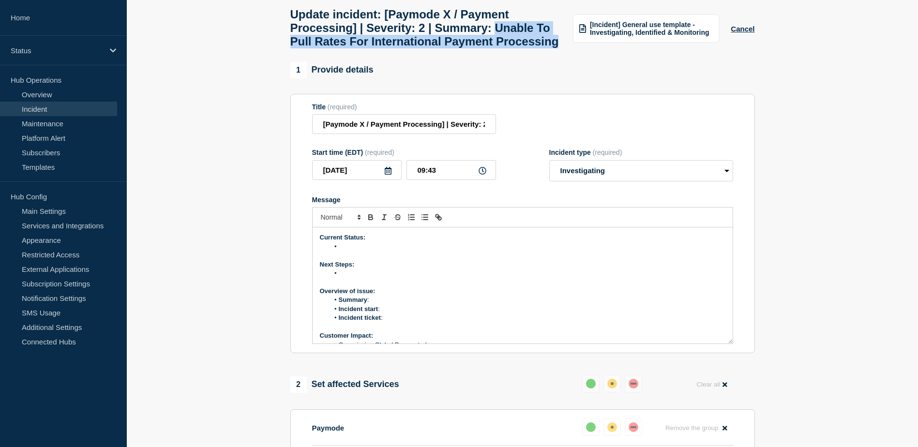 Image resolution: width=918 pixels, height=447 pixels. I want to click on button: Remove the group, so click(696, 428).